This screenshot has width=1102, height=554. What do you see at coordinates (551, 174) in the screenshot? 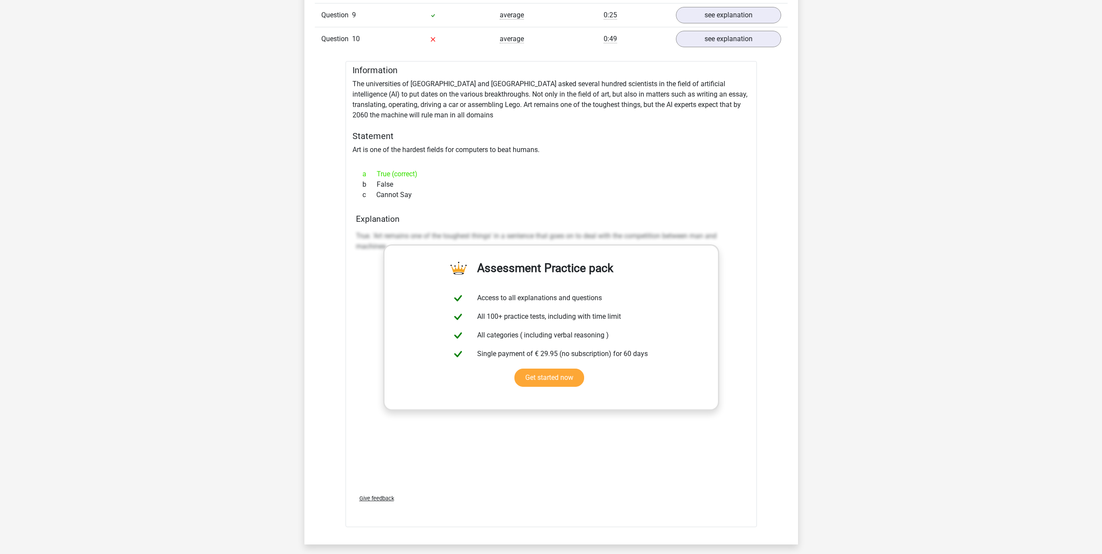
I see `div: True (correct)` at bounding box center [551, 174].